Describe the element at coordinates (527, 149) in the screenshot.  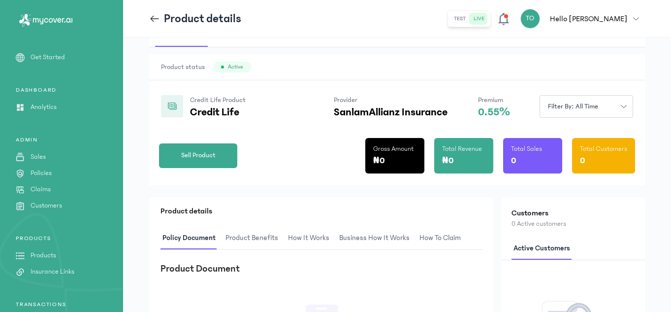
I see `p: Total Sales` at that location.